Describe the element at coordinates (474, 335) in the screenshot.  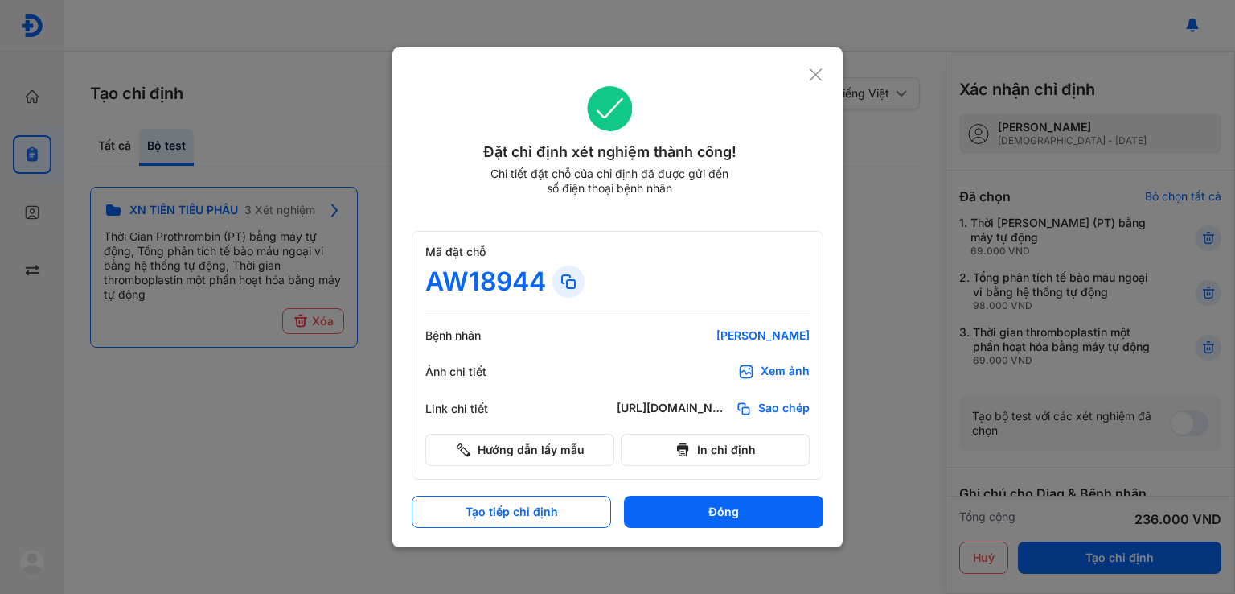
I see `div: Bệnh nhân` at that location.